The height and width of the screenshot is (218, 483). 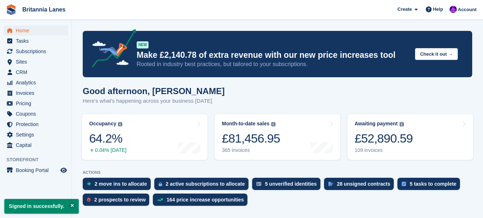 What do you see at coordinates (468, 10) in the screenshot?
I see `span: Account` at bounding box center [468, 10].